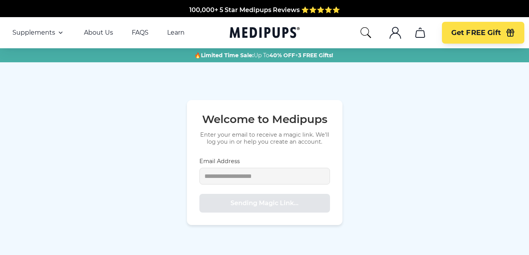  I want to click on a: About Us, so click(98, 33).